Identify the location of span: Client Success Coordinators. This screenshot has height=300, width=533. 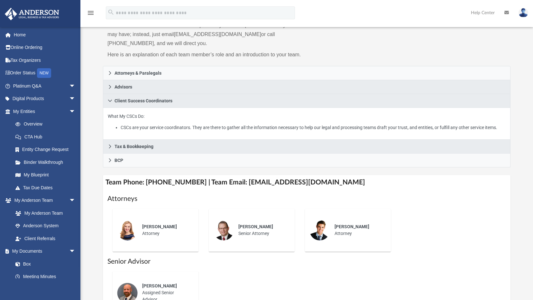
(143, 101).